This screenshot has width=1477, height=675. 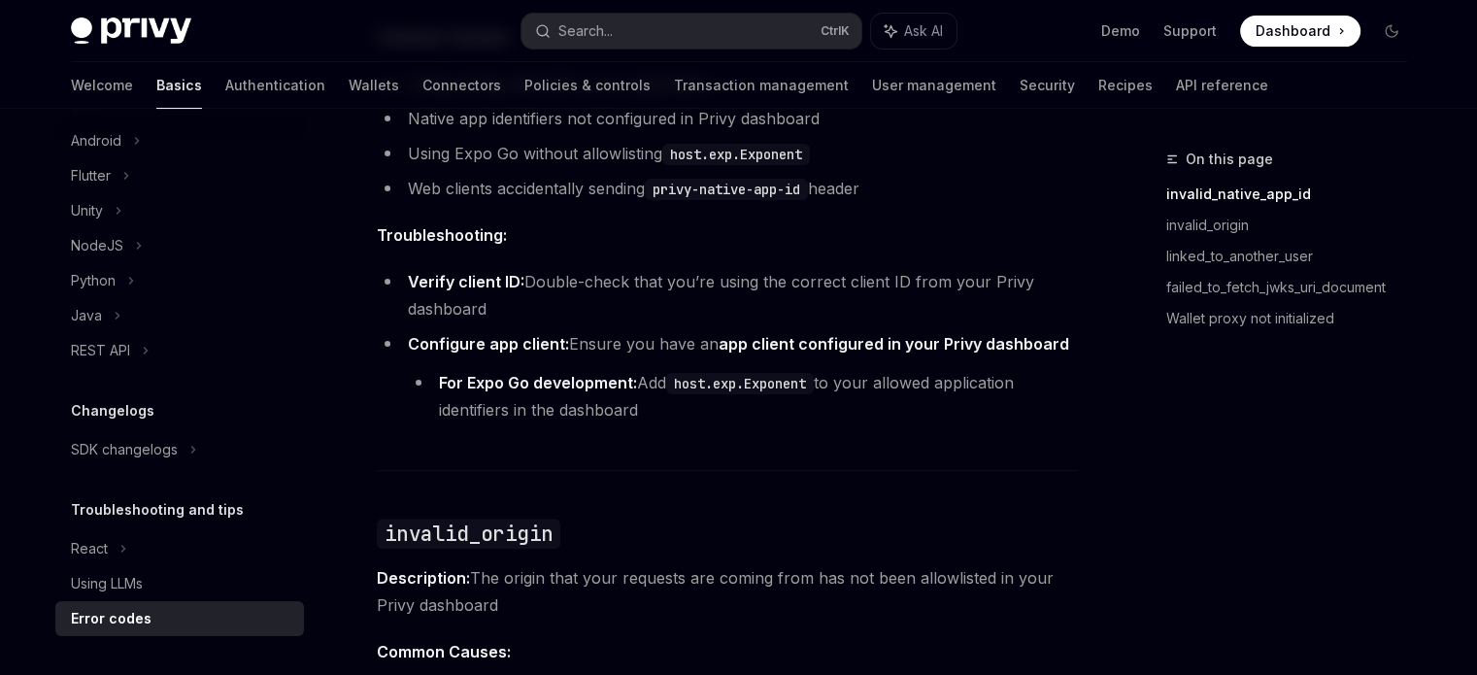 What do you see at coordinates (488, 344) in the screenshot?
I see `strong: Configure app client:` at bounding box center [488, 344].